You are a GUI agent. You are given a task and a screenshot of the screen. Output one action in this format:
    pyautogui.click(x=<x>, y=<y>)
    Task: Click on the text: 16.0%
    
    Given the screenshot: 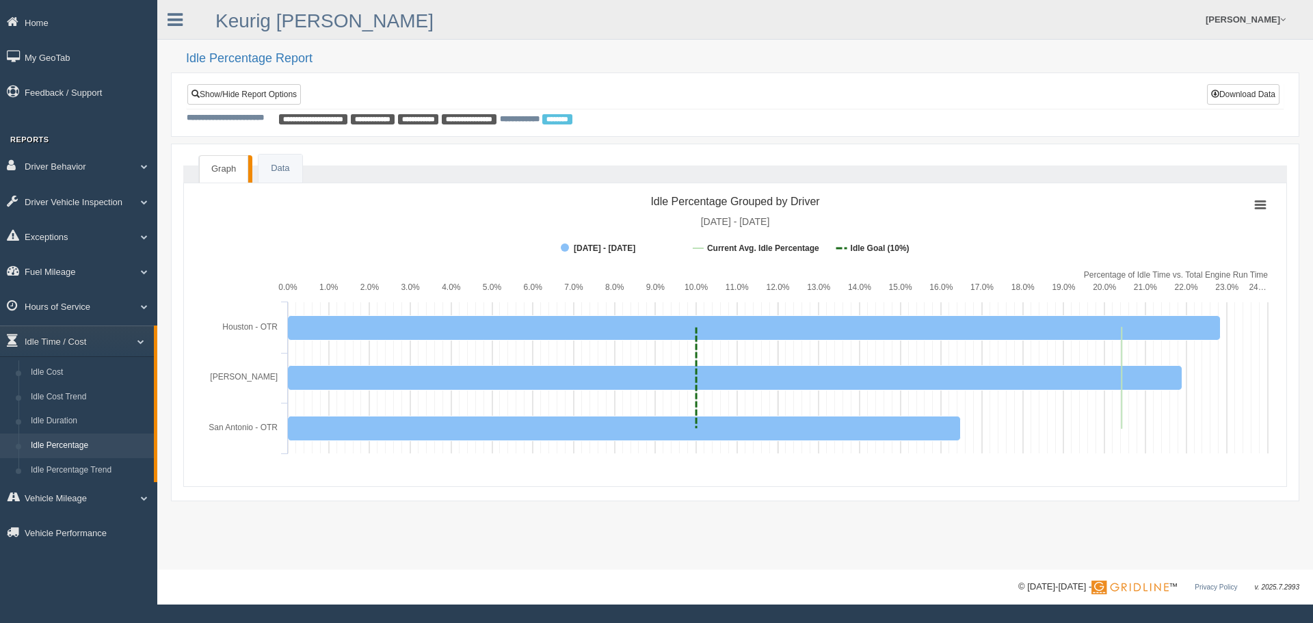 What is the action you would take?
    pyautogui.click(x=941, y=287)
    